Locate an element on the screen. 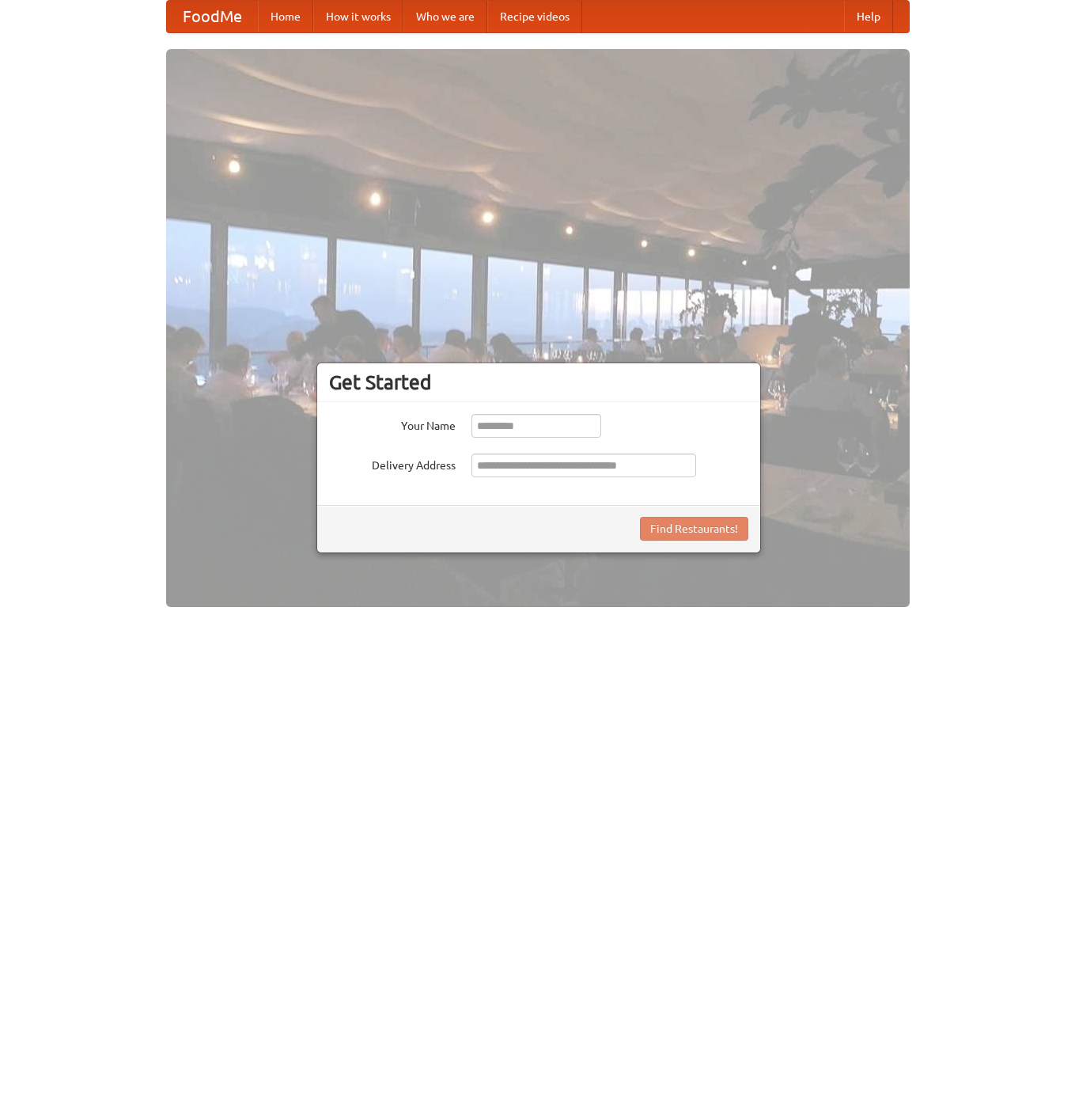 The height and width of the screenshot is (1120, 1075). a: FoodMe is located at coordinates (212, 16).